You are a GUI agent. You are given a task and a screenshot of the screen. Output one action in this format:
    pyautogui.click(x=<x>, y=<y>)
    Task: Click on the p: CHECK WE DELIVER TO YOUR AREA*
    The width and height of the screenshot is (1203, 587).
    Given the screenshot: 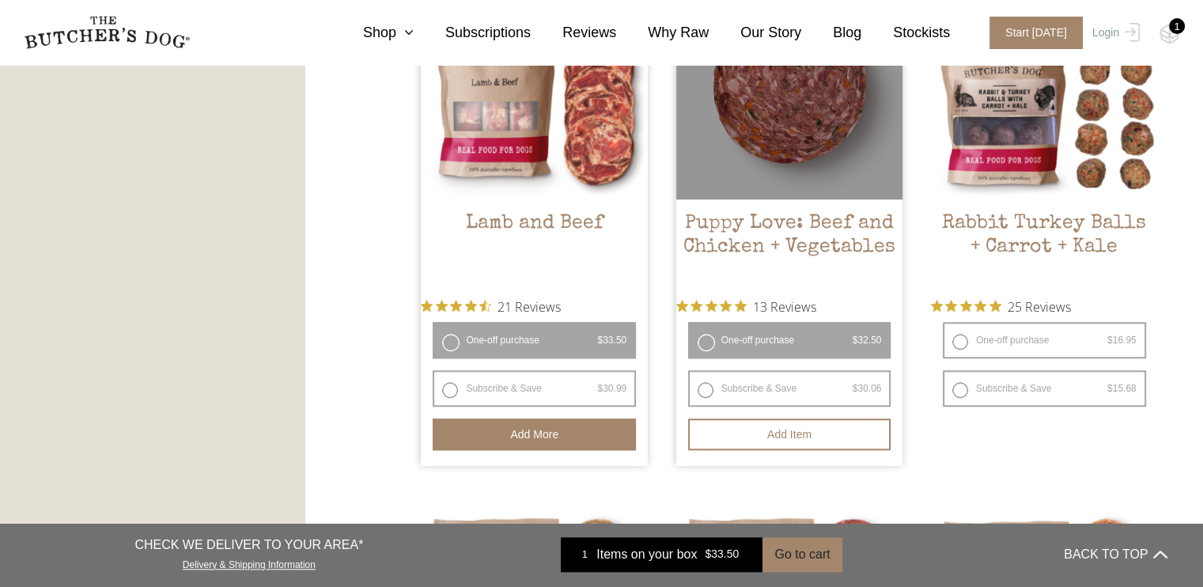 What is the action you would take?
    pyautogui.click(x=248, y=545)
    